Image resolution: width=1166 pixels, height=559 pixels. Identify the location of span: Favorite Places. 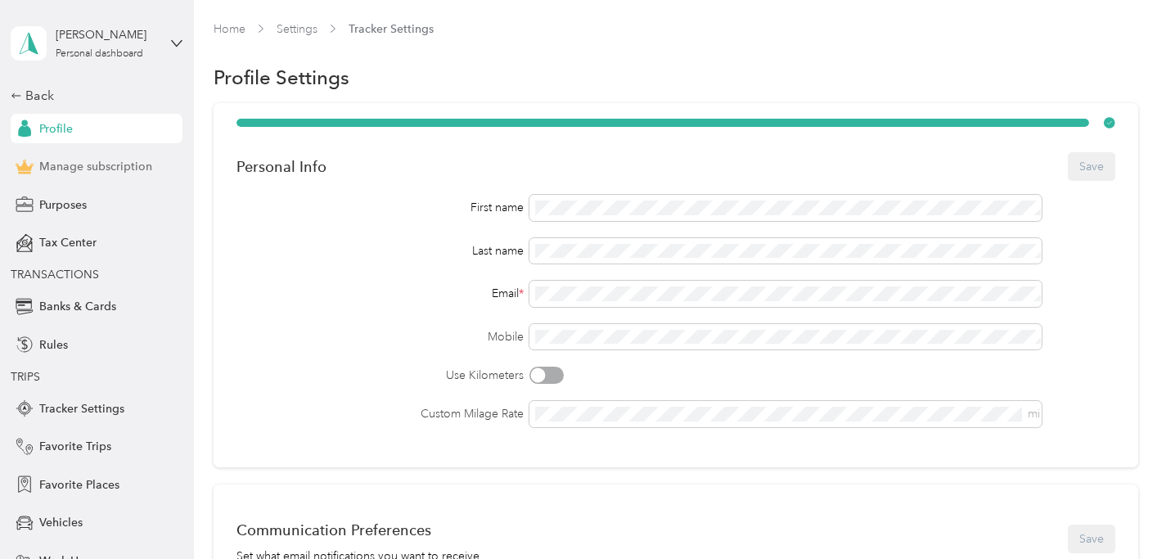
(79, 485).